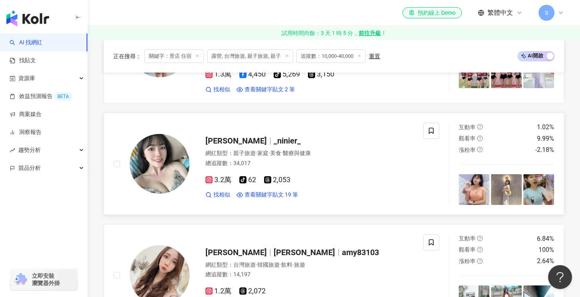 This screenshot has width=580, height=297. What do you see at coordinates (174, 56) in the screenshot?
I see `span: 關鍵字：景店 住宿` at bounding box center [174, 56].